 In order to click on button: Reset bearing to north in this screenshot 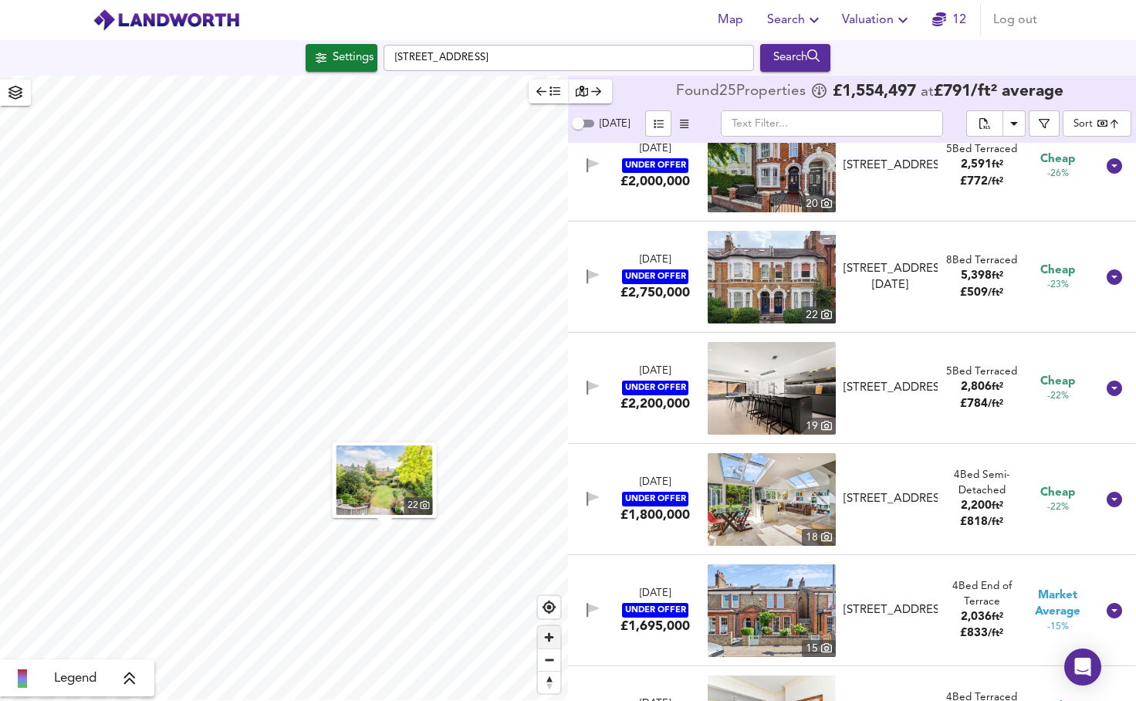, I will do `click(549, 681)`.